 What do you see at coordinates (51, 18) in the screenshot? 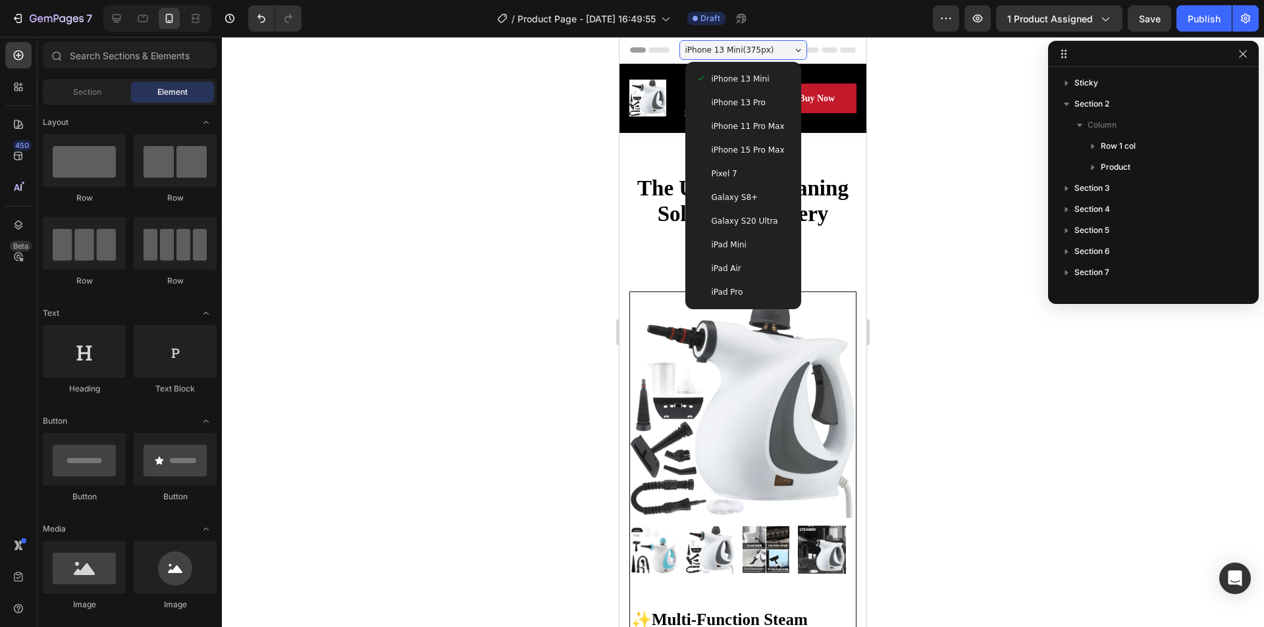
I see `button: 7` at bounding box center [51, 18].